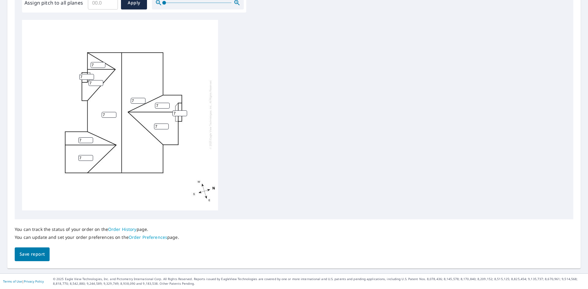  What do you see at coordinates (122, 229) in the screenshot?
I see `a: Order History` at bounding box center [122, 229].